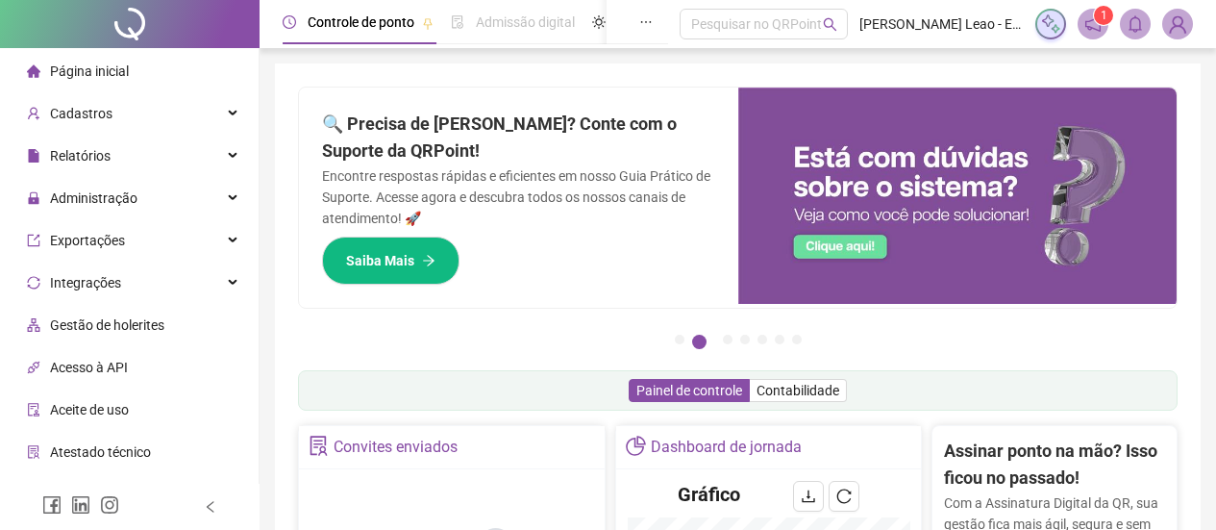 The height and width of the screenshot is (530, 1216). What do you see at coordinates (1104, 15) in the screenshot?
I see `span: 1` at bounding box center [1104, 15].